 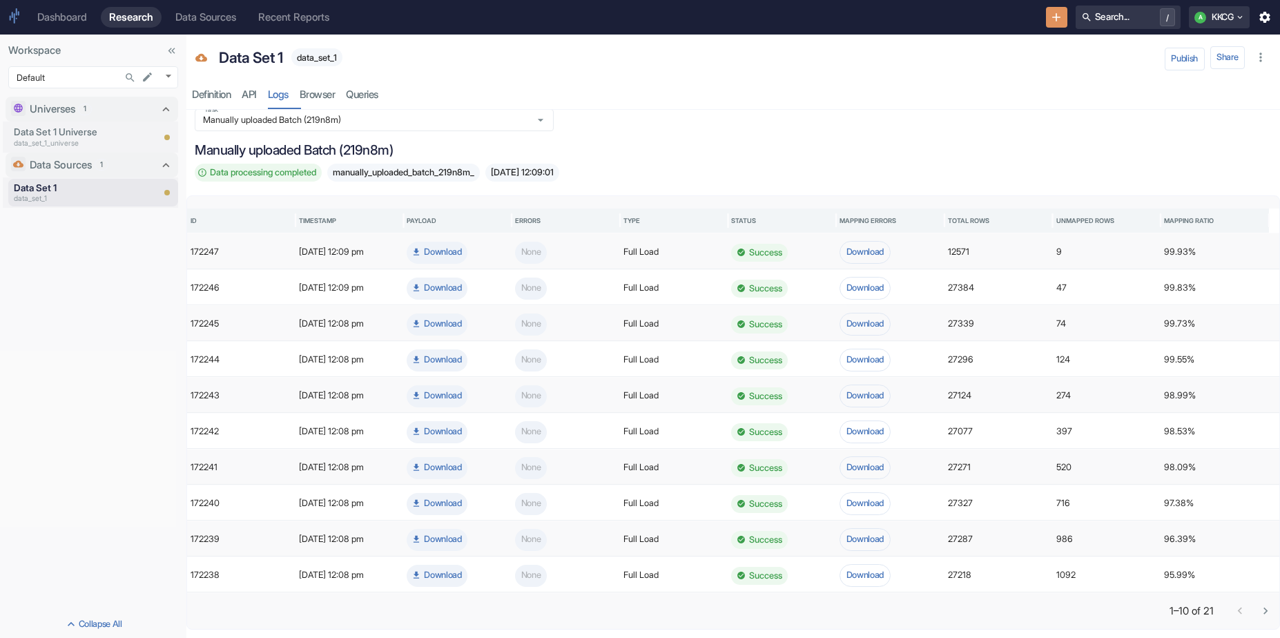 What do you see at coordinates (1215, 539) in the screenshot?
I see `div: 96.39%` at bounding box center [1215, 539].